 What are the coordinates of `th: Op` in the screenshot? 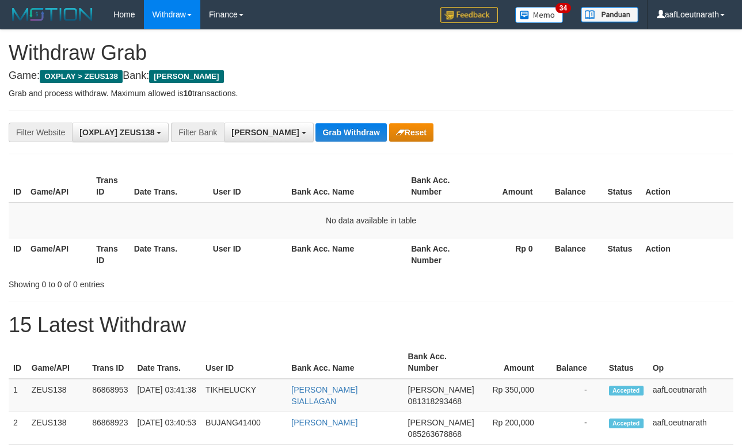 It's located at (691, 362).